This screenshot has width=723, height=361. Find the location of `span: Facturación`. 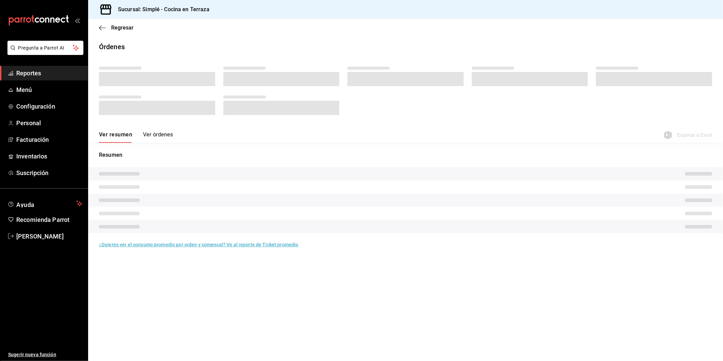

span: Facturación is located at coordinates (49, 139).